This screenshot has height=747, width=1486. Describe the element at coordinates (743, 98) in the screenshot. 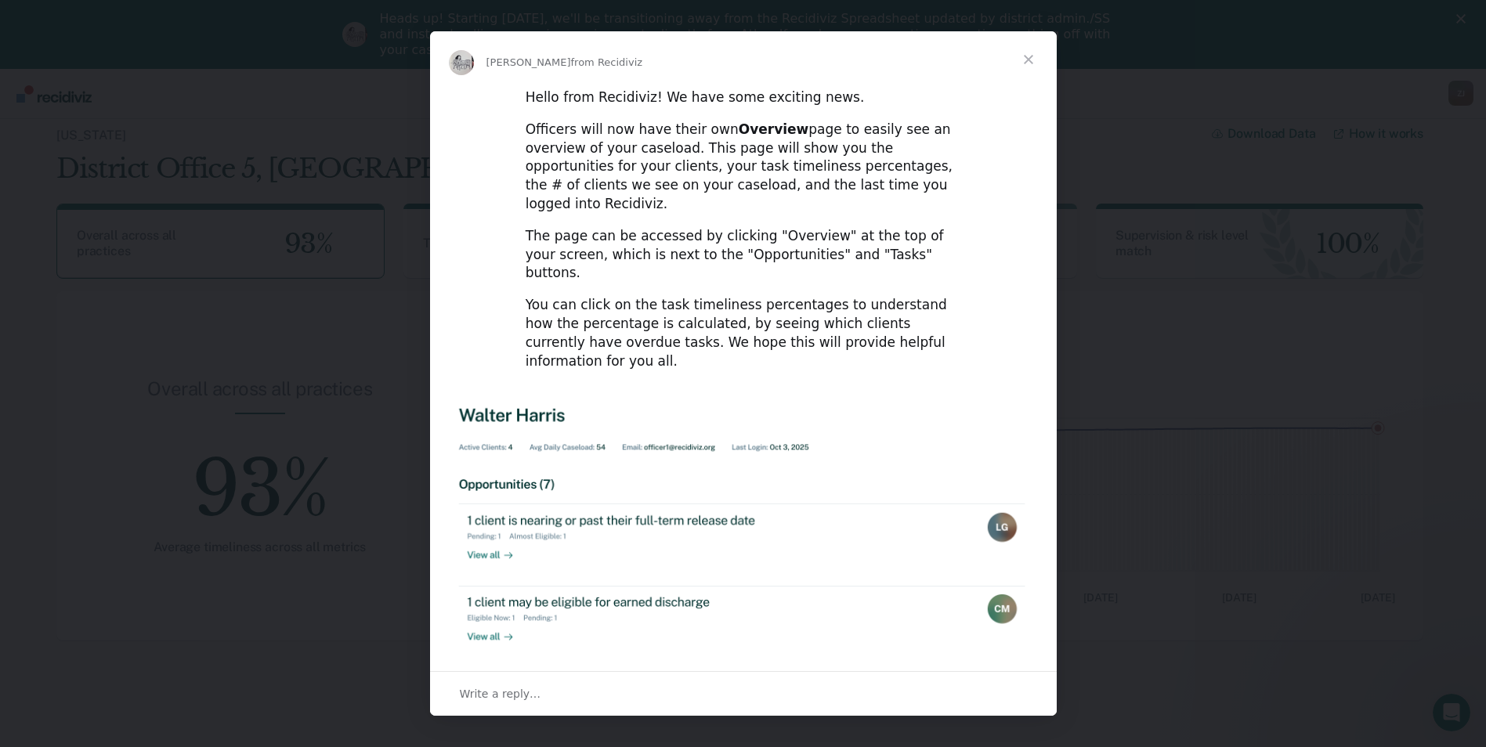

I see `div: Hello from Recidiviz! We have some exciting news.` at that location.